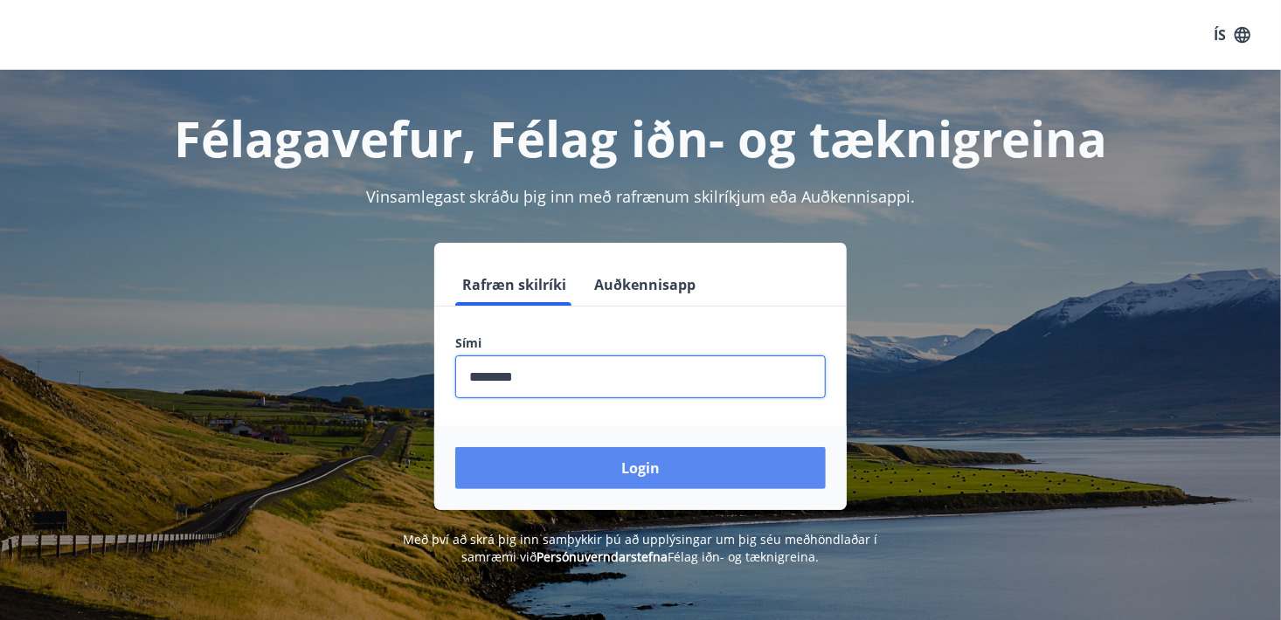 Image resolution: width=1281 pixels, height=620 pixels. Describe the element at coordinates (514, 285) in the screenshot. I see `button: Rafræn skilríki` at that location.